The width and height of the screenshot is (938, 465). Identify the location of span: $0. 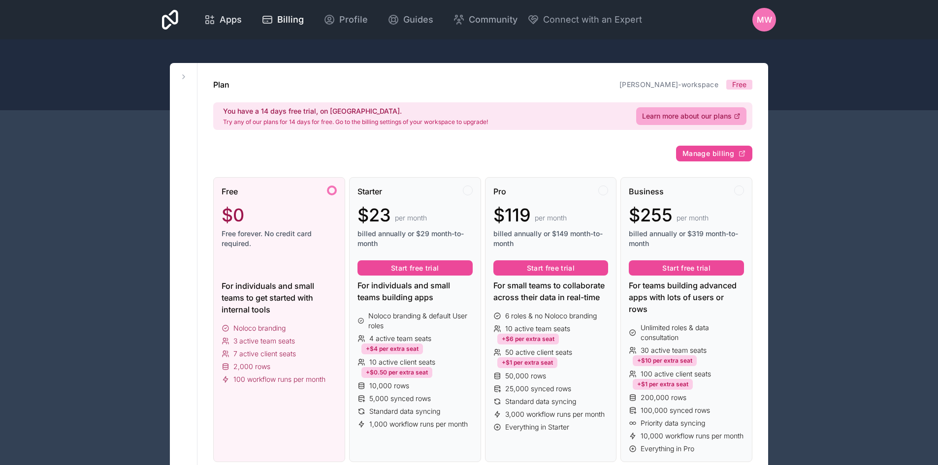
(233, 215).